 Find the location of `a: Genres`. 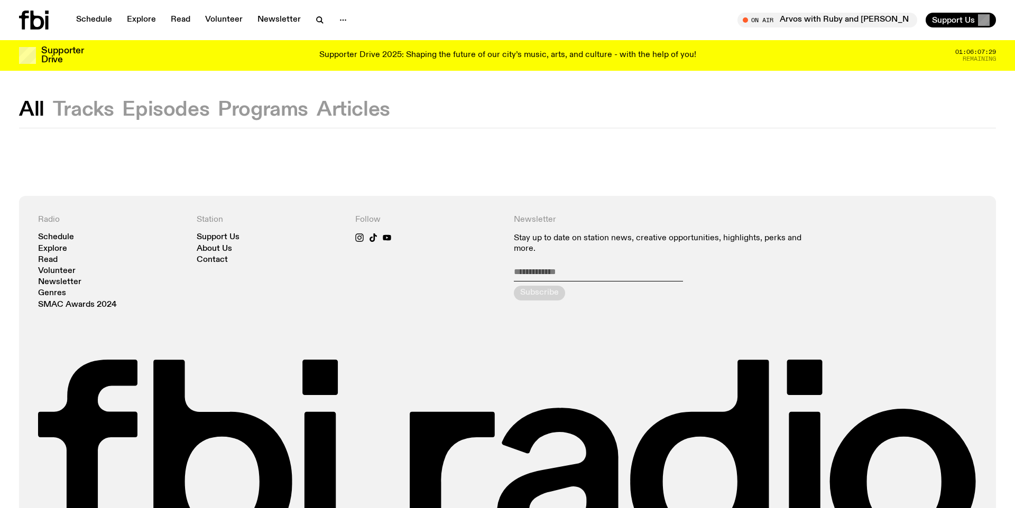

a: Genres is located at coordinates (52, 293).